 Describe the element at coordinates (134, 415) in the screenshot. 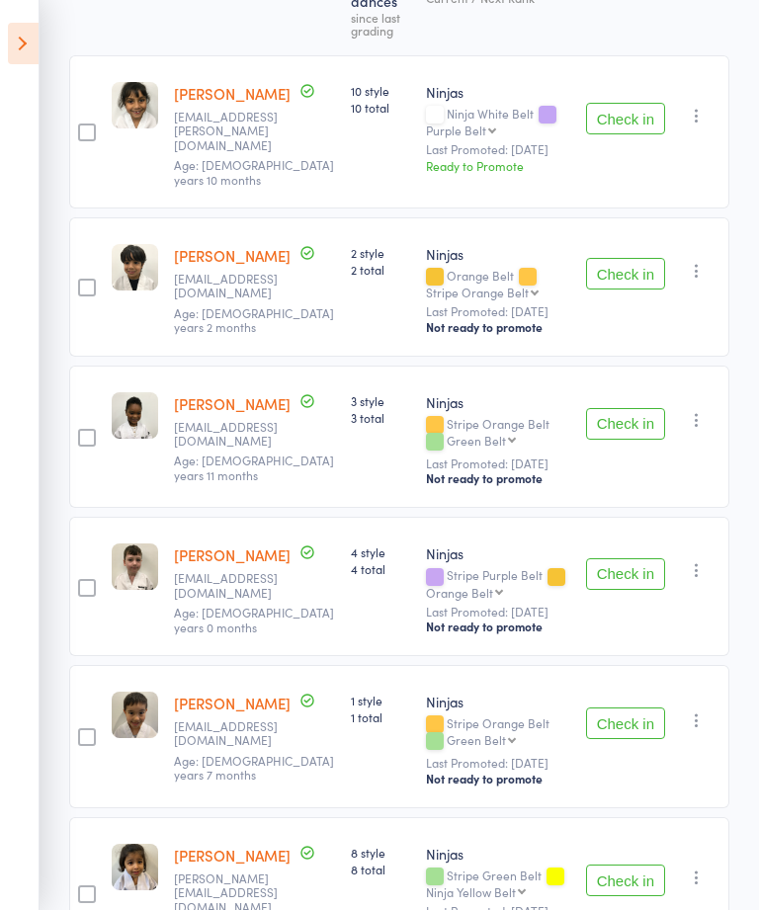

I see `img: image1708119080.png` at that location.